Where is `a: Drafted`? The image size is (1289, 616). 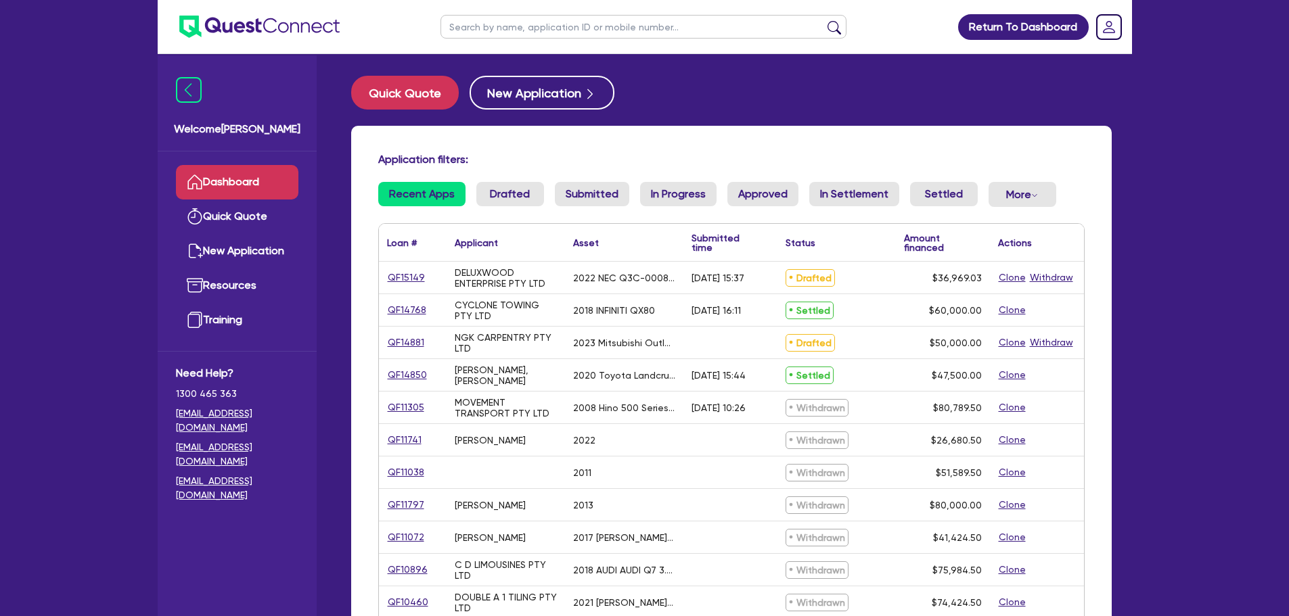
a: Drafted is located at coordinates (510, 194).